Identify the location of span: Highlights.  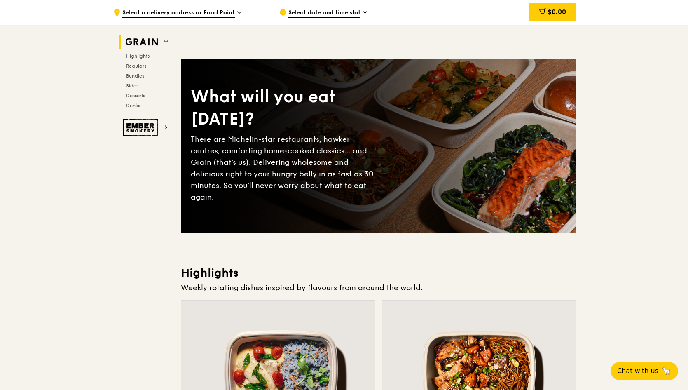
(138, 56).